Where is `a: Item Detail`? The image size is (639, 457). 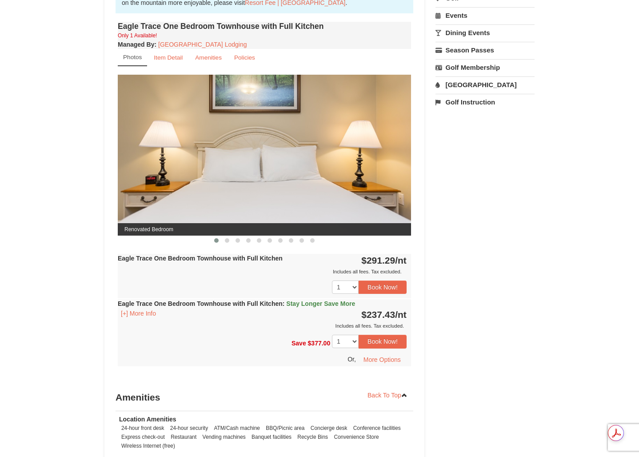
a: Item Detail is located at coordinates (168, 57).